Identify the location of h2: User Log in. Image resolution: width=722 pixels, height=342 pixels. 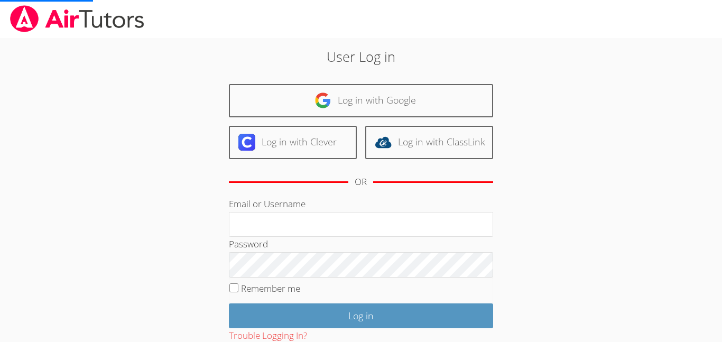
(361, 57).